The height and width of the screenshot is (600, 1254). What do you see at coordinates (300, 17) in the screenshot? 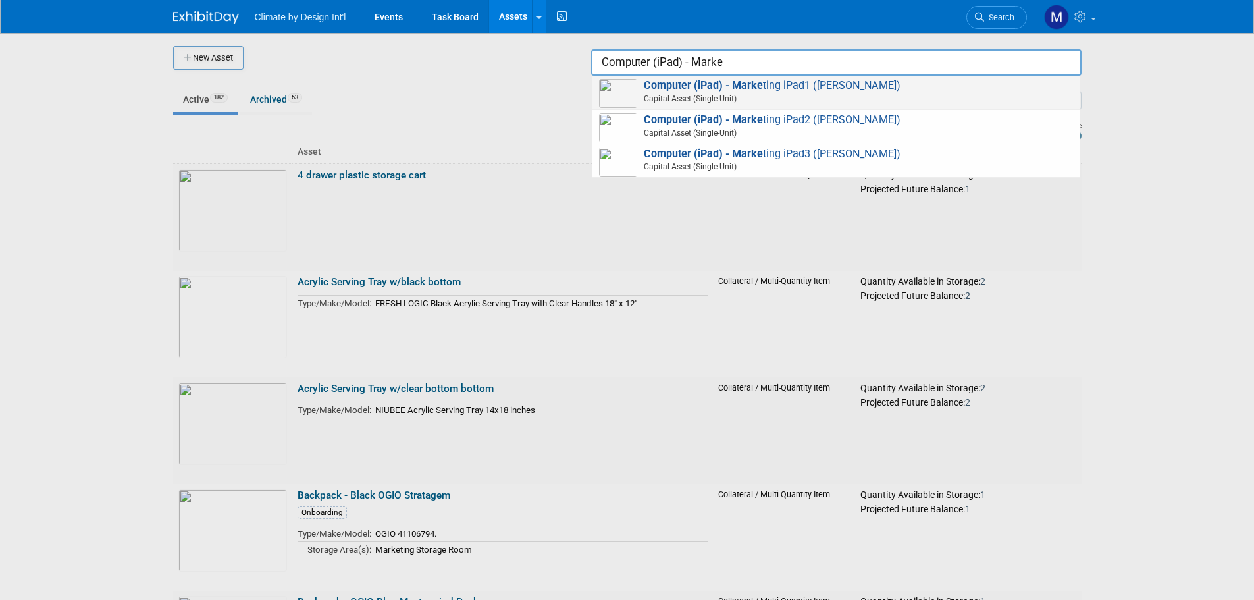
I see `span: Climate by Design Int'l` at bounding box center [300, 17].